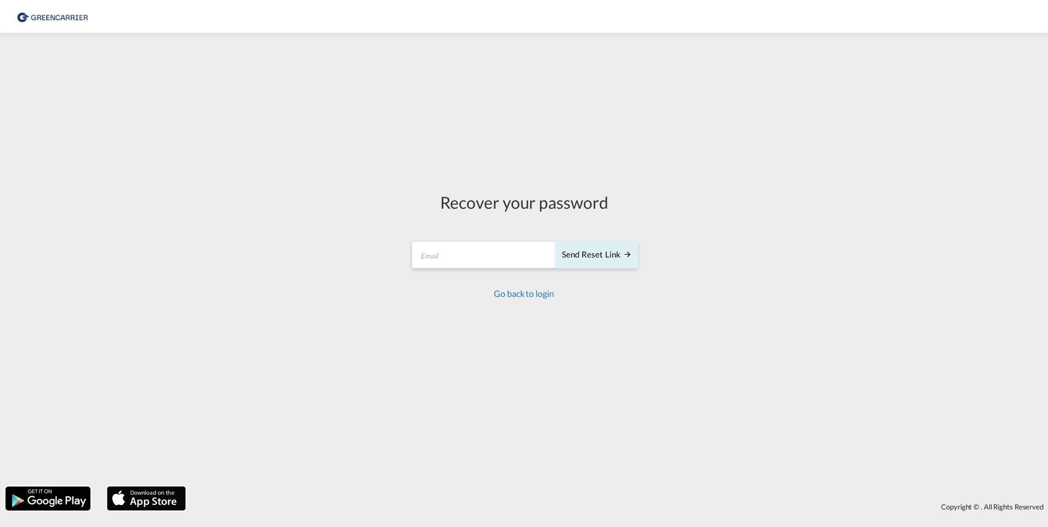 The width and height of the screenshot is (1048, 527). I want to click on md-icon: icon-arrow-right, so click(628, 254).